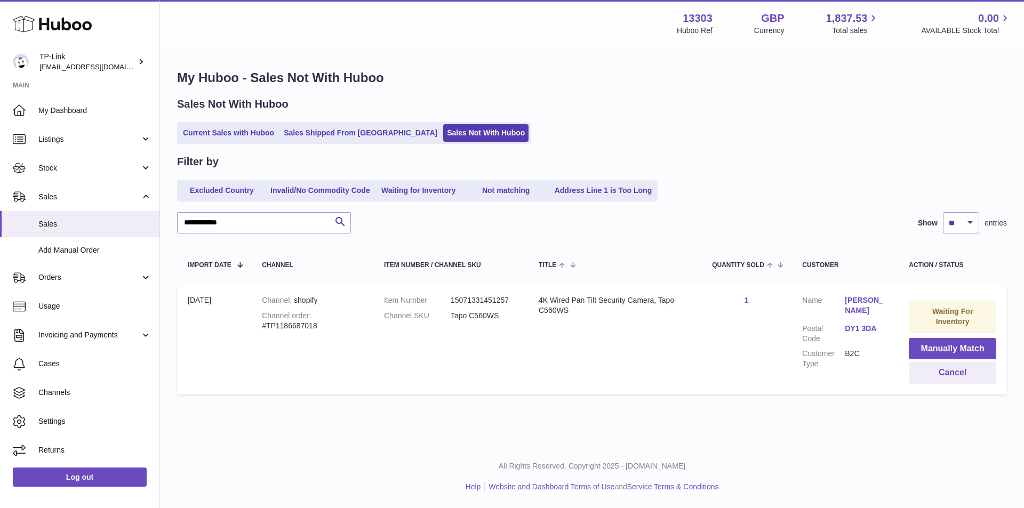 The height and width of the screenshot is (508, 1024). Describe the element at coordinates (601, 487) in the screenshot. I see `li: and` at that location.